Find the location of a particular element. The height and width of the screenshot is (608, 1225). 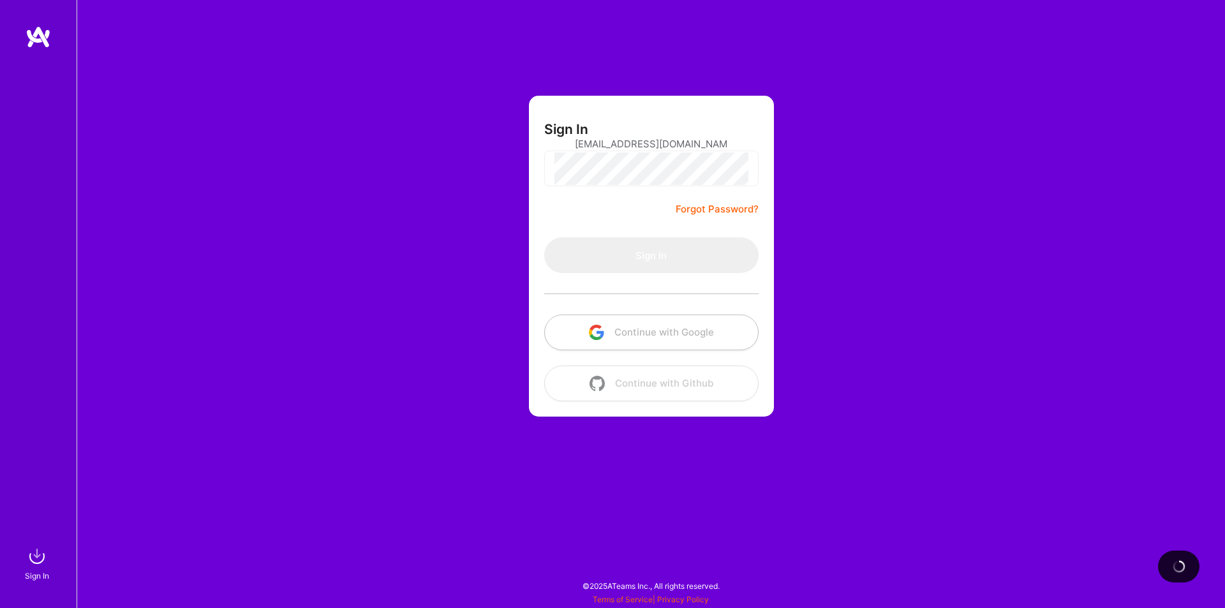

a: Privacy Policy is located at coordinates (683, 599).